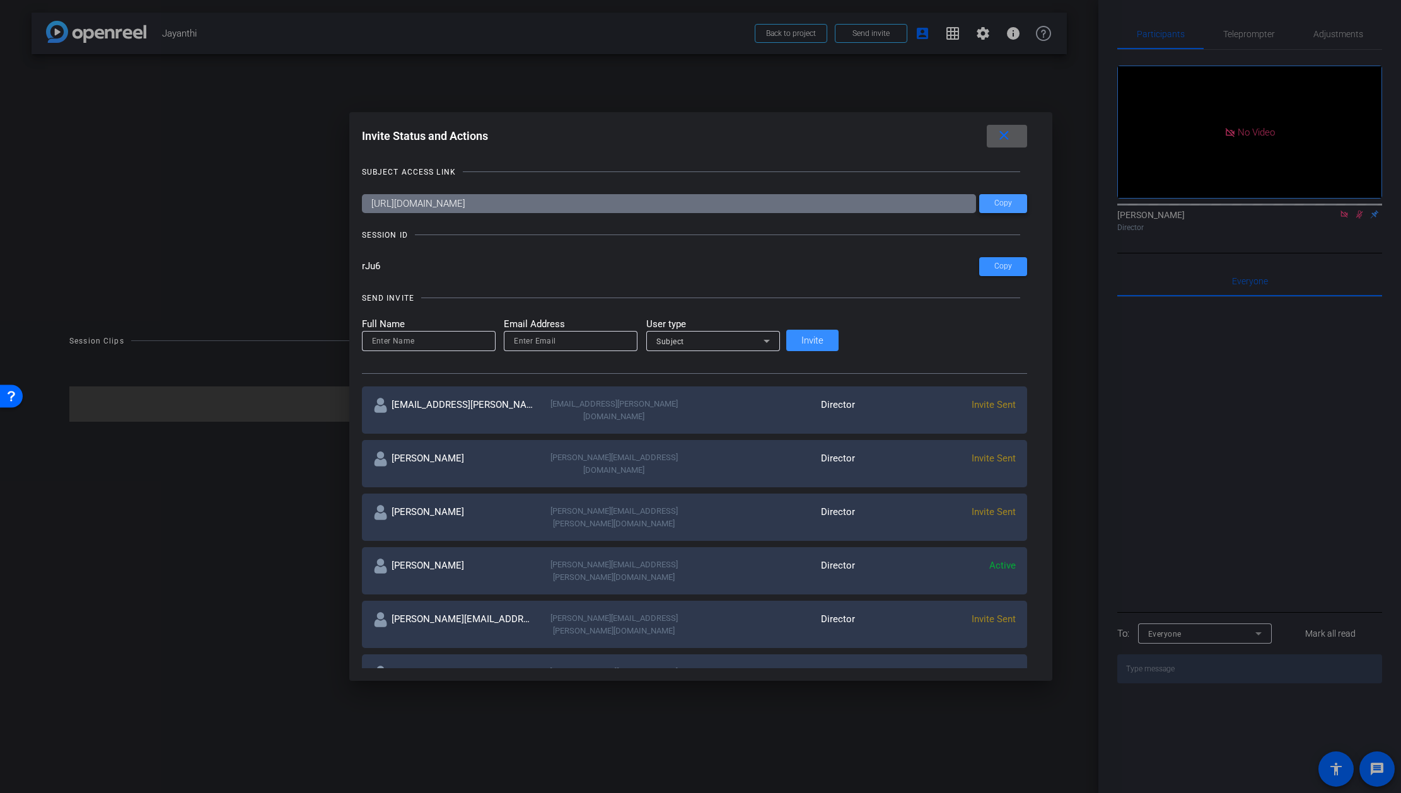 The image size is (1401, 793). I want to click on mat-label: Email Address, so click(571, 324).